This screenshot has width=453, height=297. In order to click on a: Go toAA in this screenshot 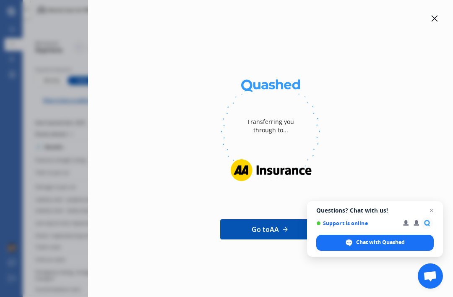, I will do `click(271, 229)`.